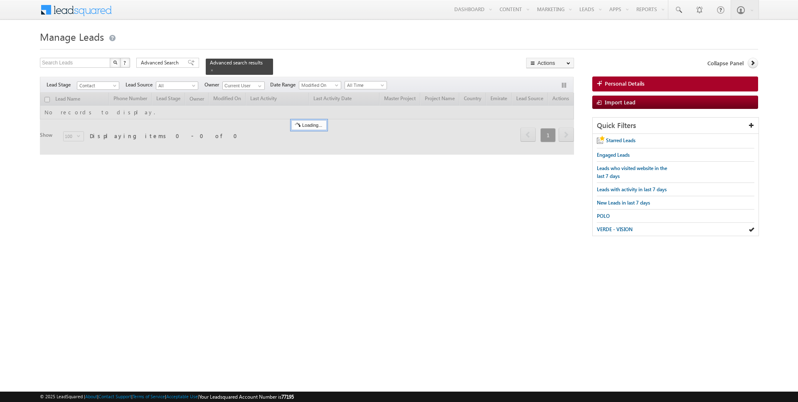 This screenshot has width=798, height=402. What do you see at coordinates (624, 202) in the screenshot?
I see `span: New Leads in last 7 days` at bounding box center [624, 202].